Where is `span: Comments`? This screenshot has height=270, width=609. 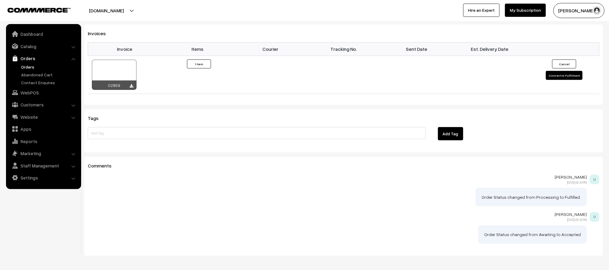 span: Comments is located at coordinates (103, 166).